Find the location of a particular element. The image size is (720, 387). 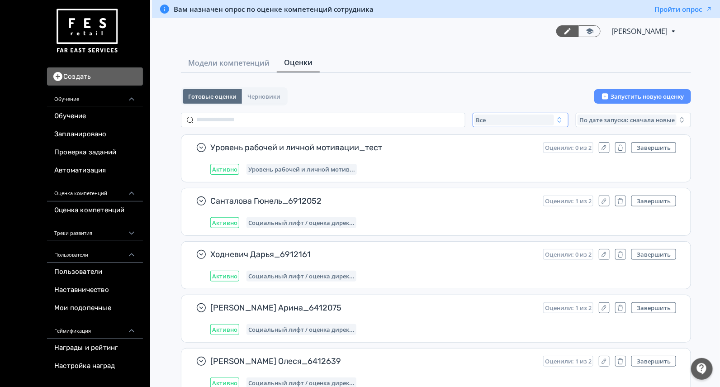

span: По дате запуска: сначала новые is located at coordinates (627, 120).